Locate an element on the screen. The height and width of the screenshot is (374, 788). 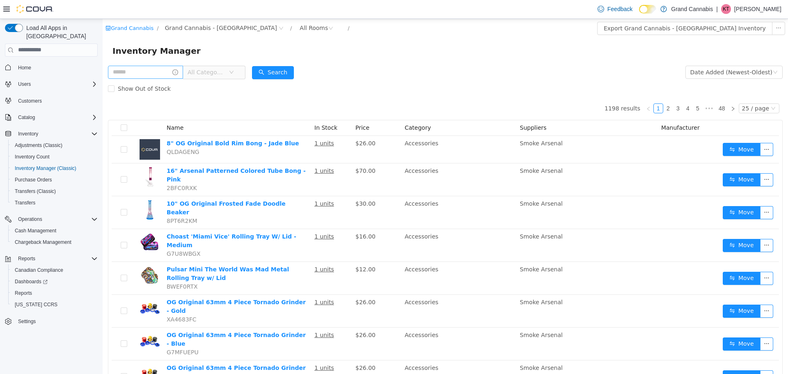
div: All Rooms is located at coordinates (211, 9).